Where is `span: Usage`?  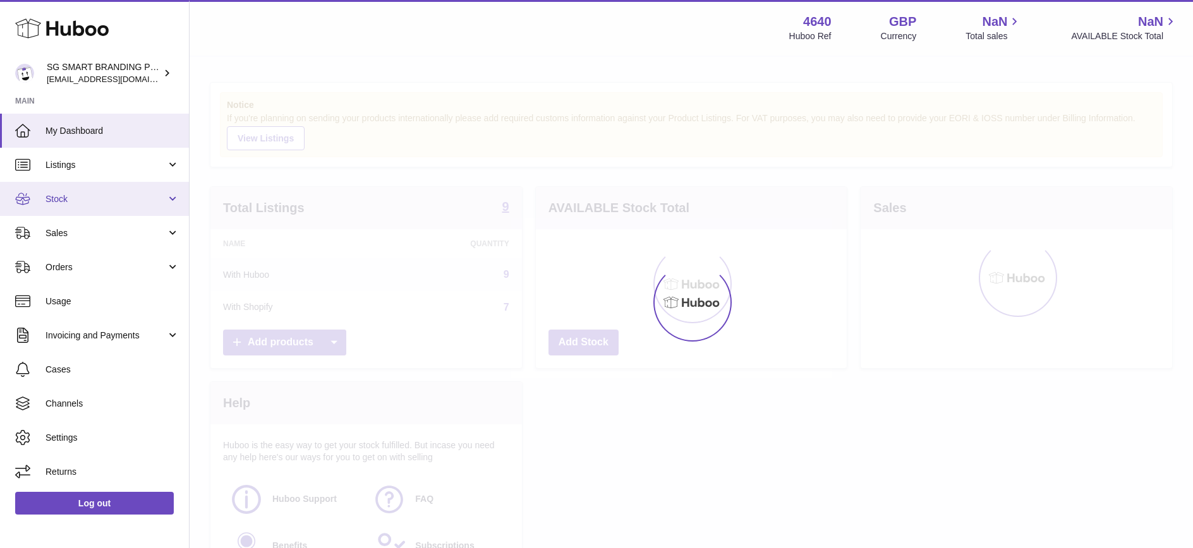
span: Usage is located at coordinates (112, 301).